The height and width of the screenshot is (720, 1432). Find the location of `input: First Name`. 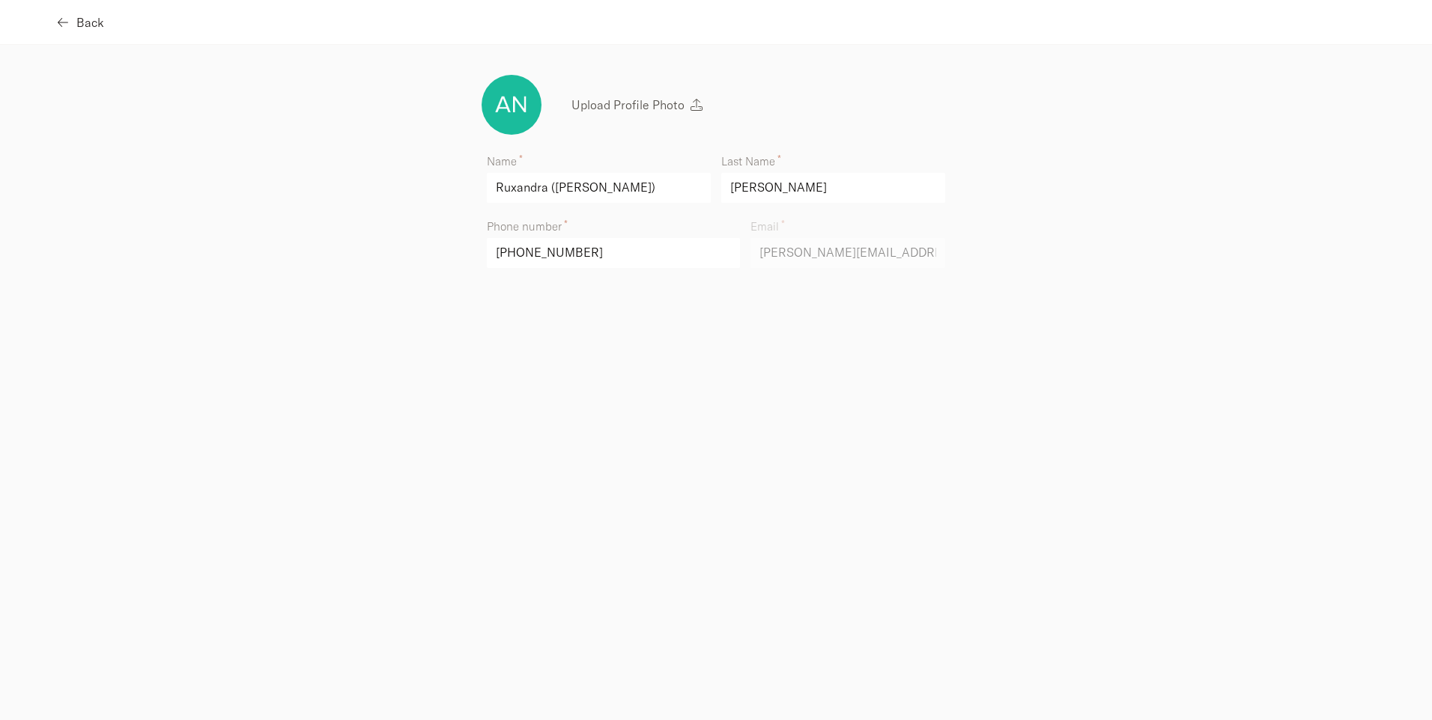

input: First Name is located at coordinates (598, 188).